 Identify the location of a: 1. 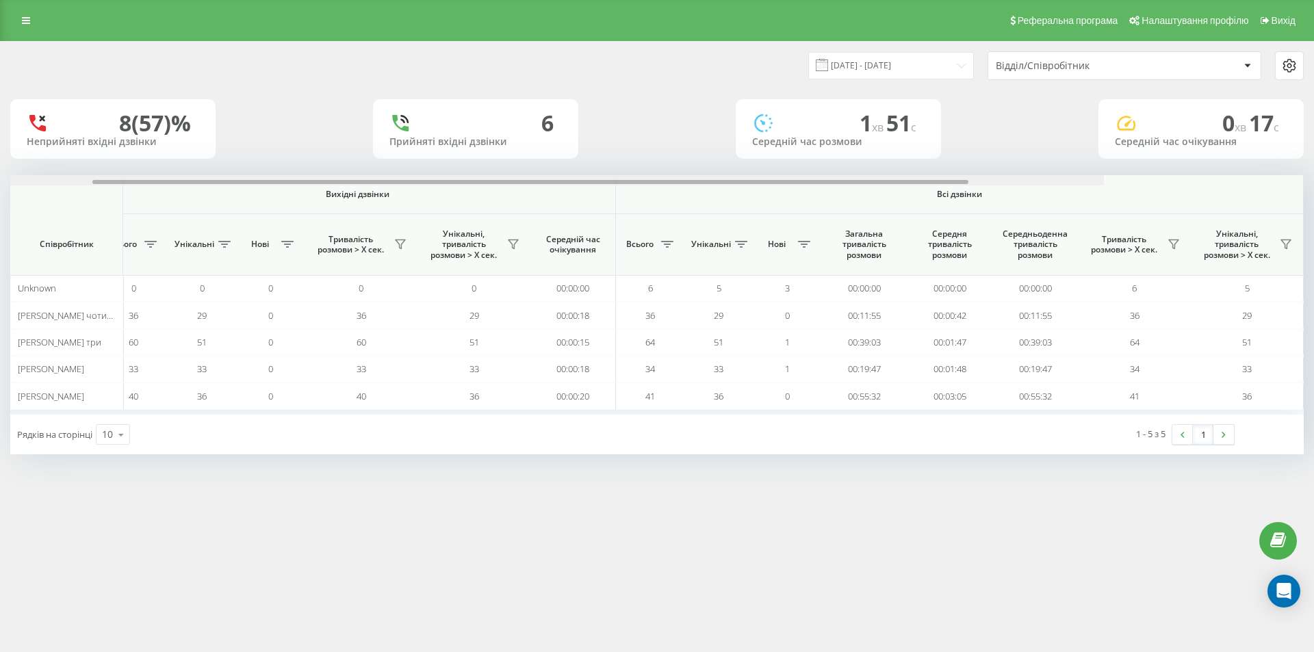
(1204, 435).